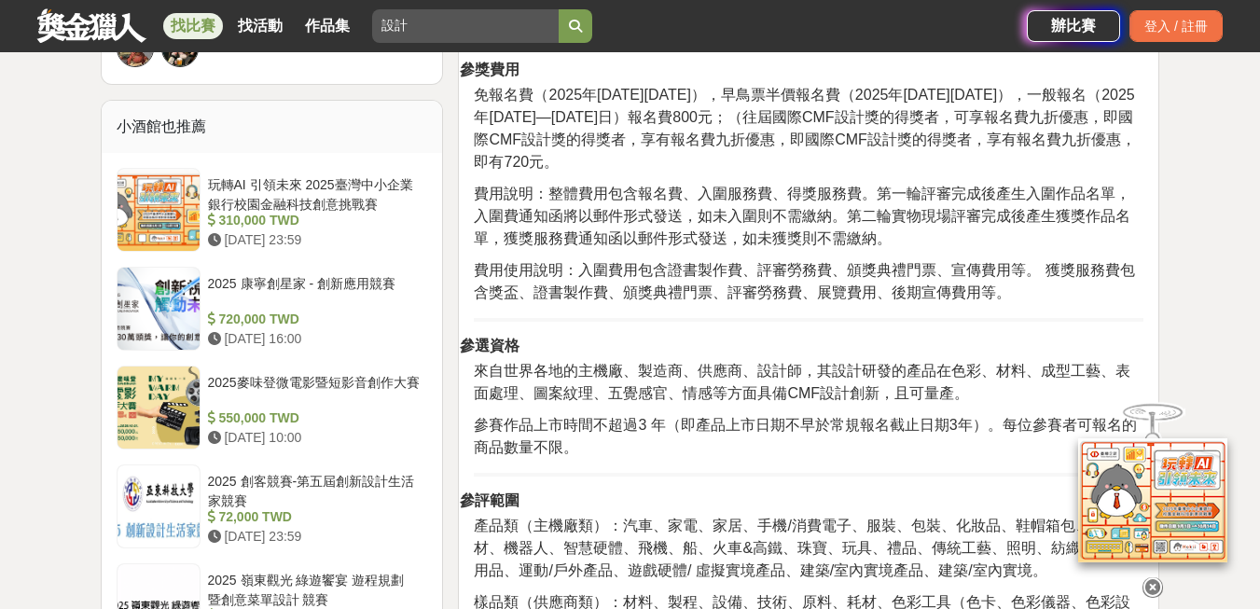  I want to click on strong: 參評範圍, so click(490, 500).